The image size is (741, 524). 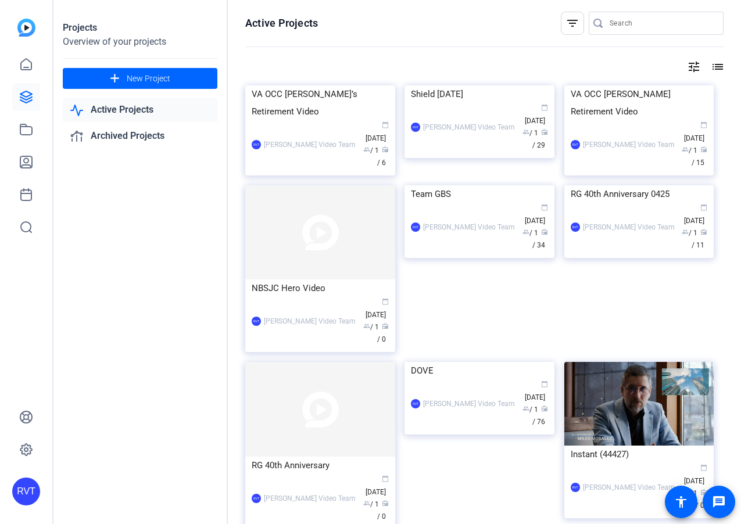 I want to click on span: / 76, so click(x=540, y=415).